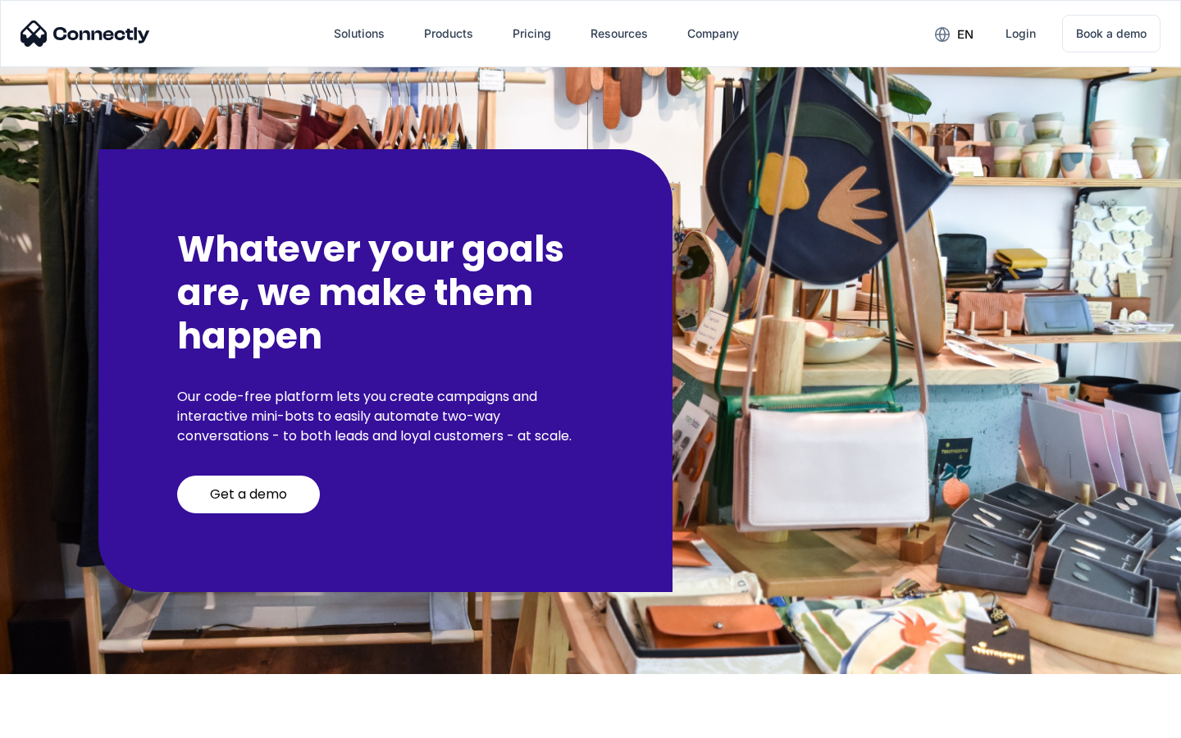 This screenshot has height=738, width=1181. Describe the element at coordinates (85, 34) in the screenshot. I see `img: Connectly Logo` at that location.